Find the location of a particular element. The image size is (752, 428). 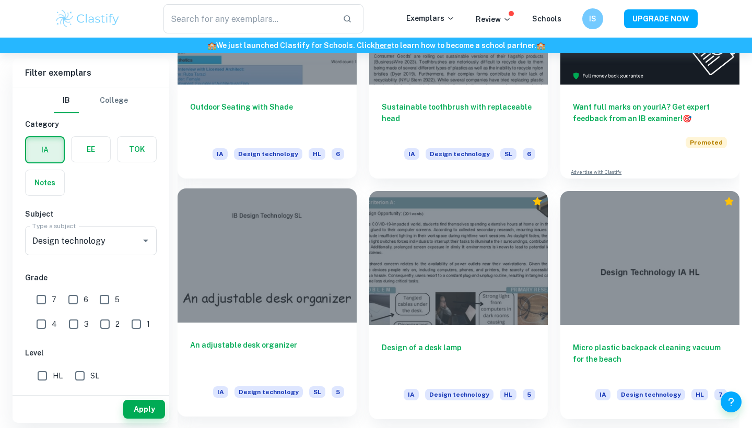

img: Clastify logo is located at coordinates (87, 19).